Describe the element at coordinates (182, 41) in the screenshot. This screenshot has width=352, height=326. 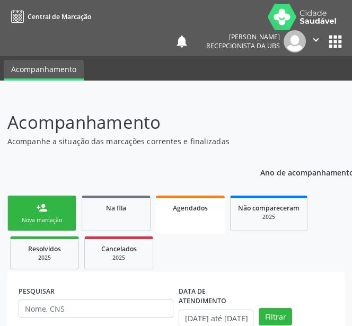
I see `button: notifications` at that location.